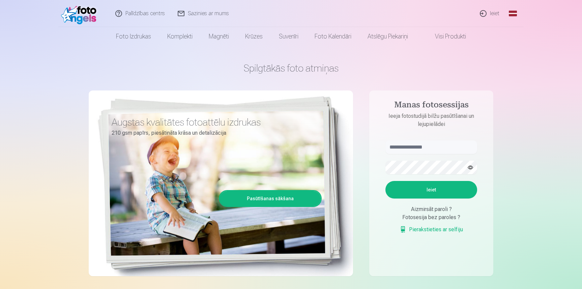 Image resolution: width=582 pixels, height=289 pixels. I want to click on a: Suvenīri, so click(289, 36).